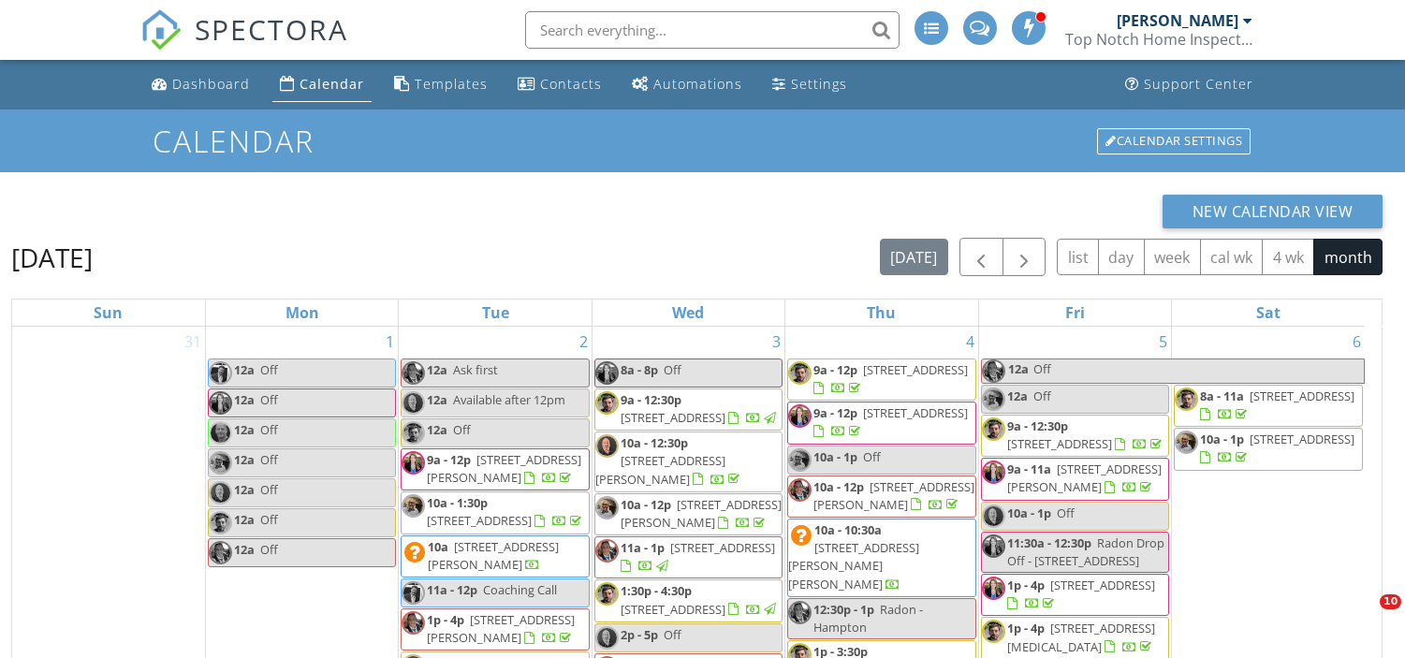 This screenshot has height=658, width=1405. I want to click on span: 10a - 12:30p, so click(654, 443).